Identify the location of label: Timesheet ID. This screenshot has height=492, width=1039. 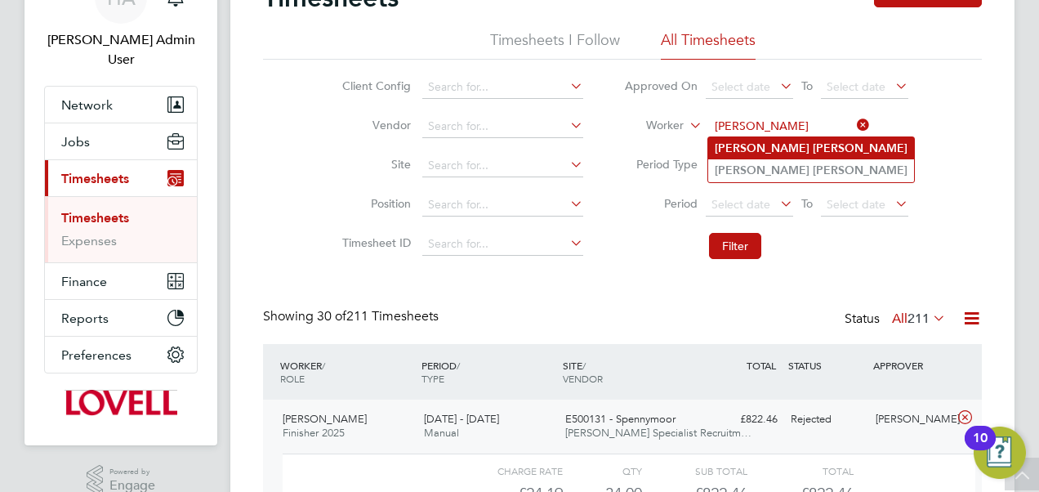
(374, 243).